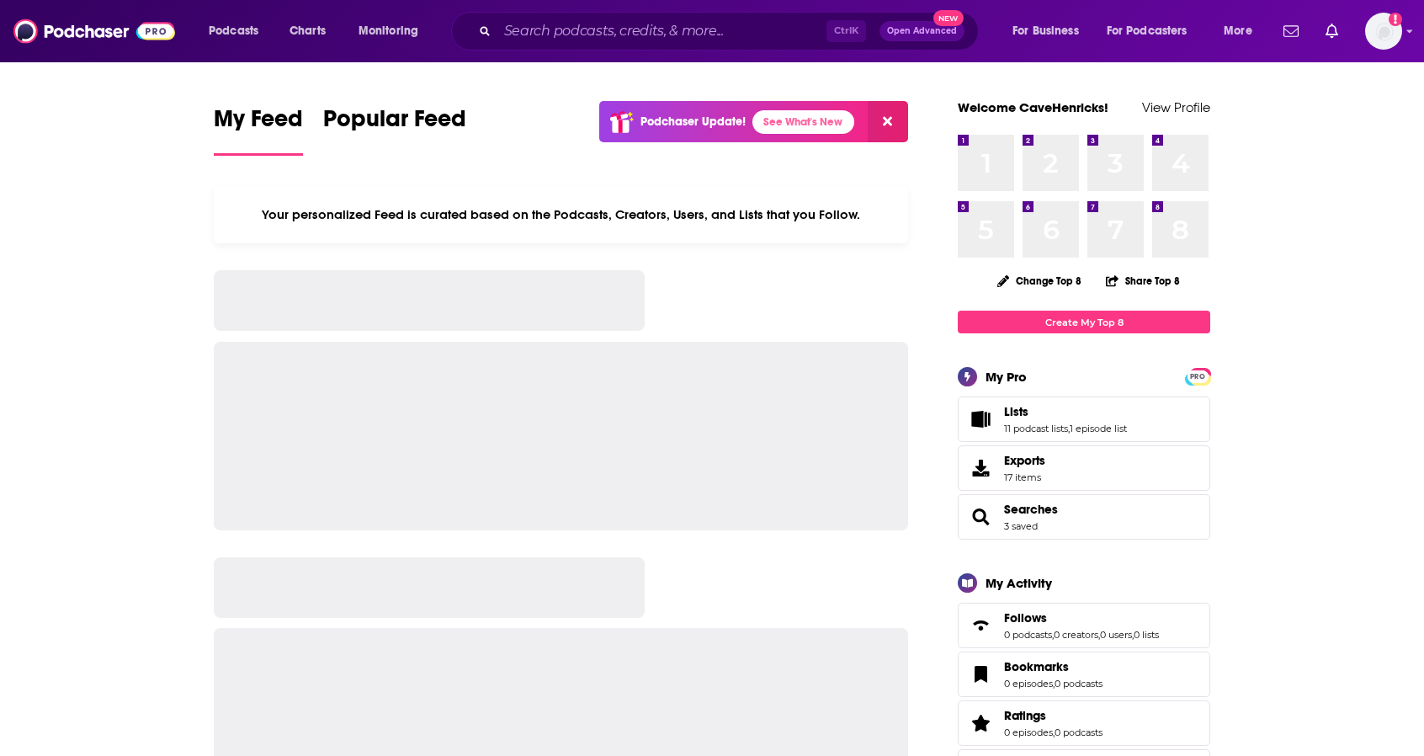  Describe the element at coordinates (1021, 526) in the screenshot. I see `a: 3 saved` at that location.